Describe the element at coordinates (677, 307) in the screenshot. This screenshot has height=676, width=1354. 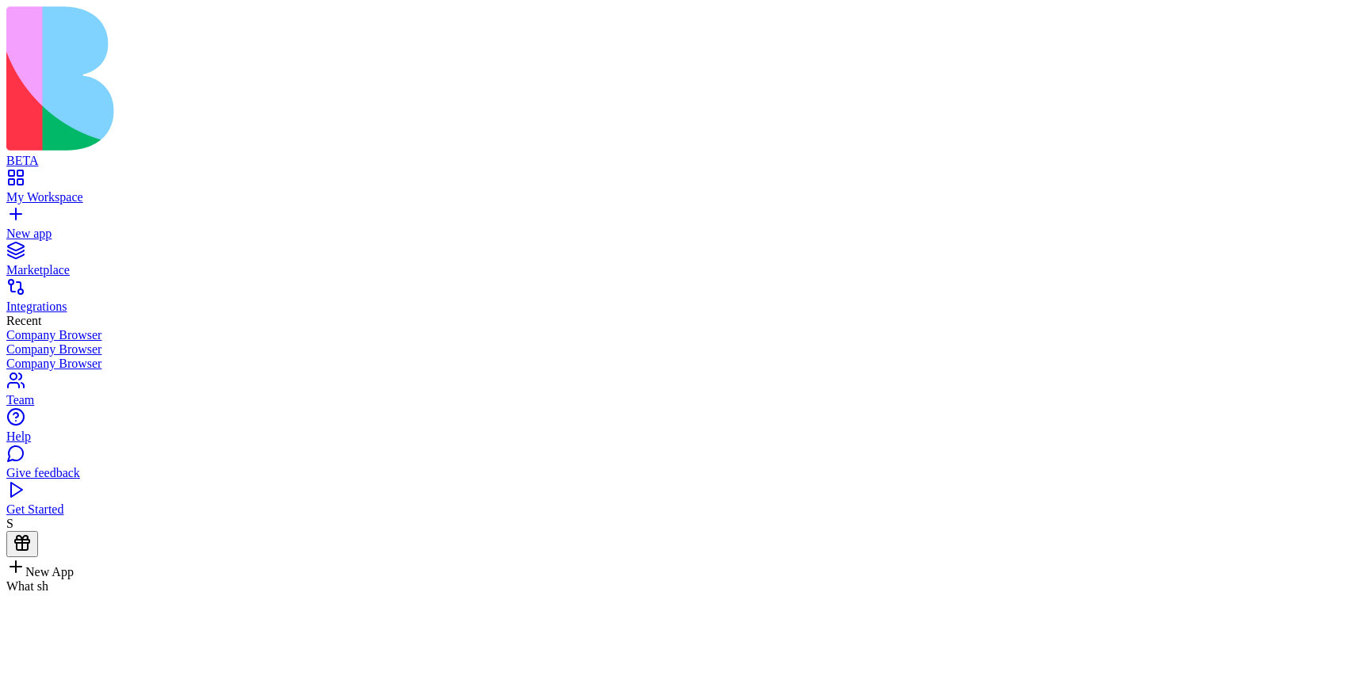
I see `div: Integrations` at that location.